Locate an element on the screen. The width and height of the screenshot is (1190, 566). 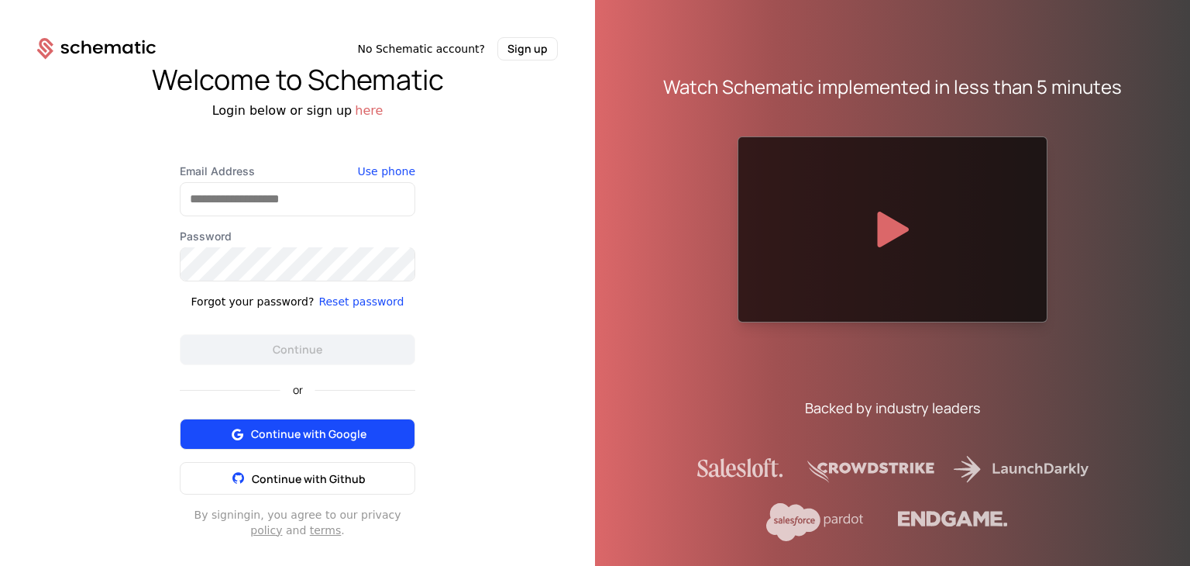
span: Continue with Google is located at coordinates (308, 434).